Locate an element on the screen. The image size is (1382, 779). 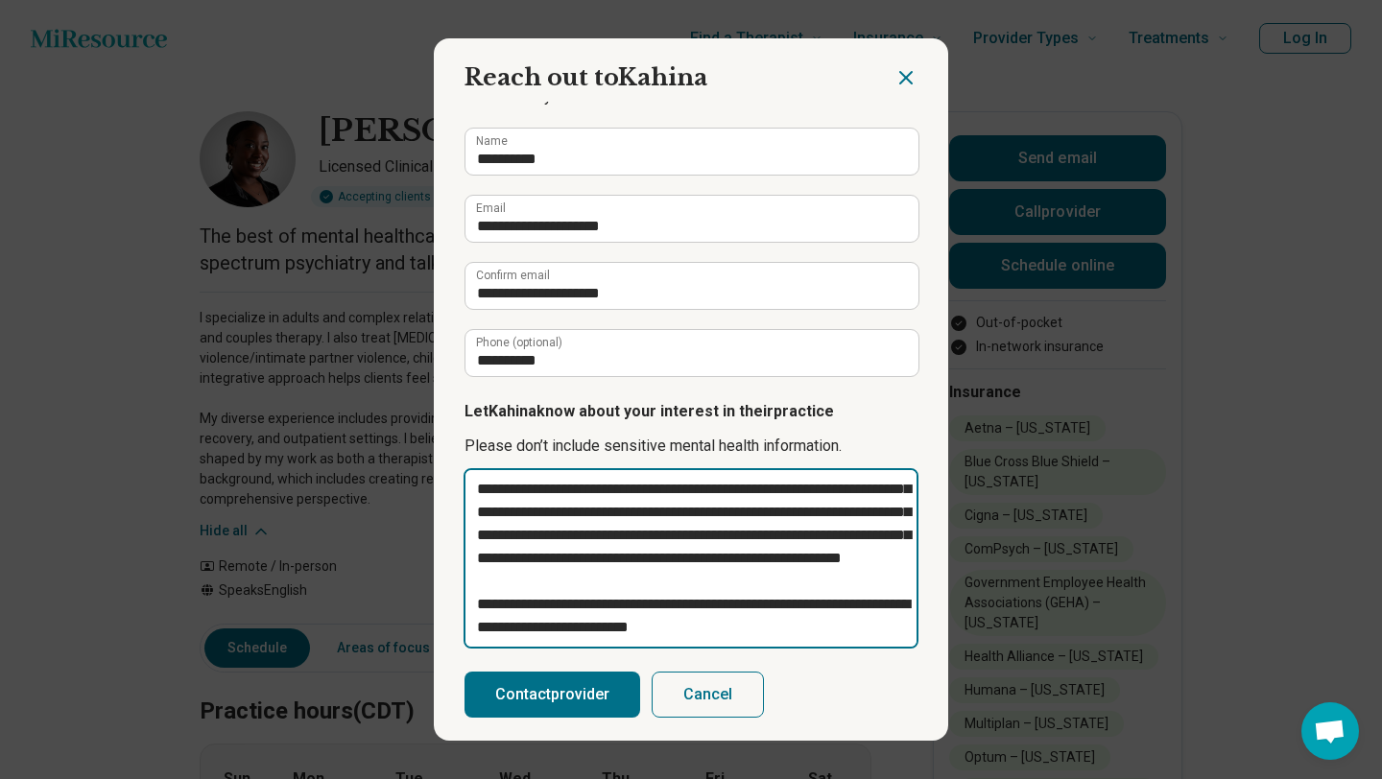
button: Close dialog is located at coordinates (906, 78).